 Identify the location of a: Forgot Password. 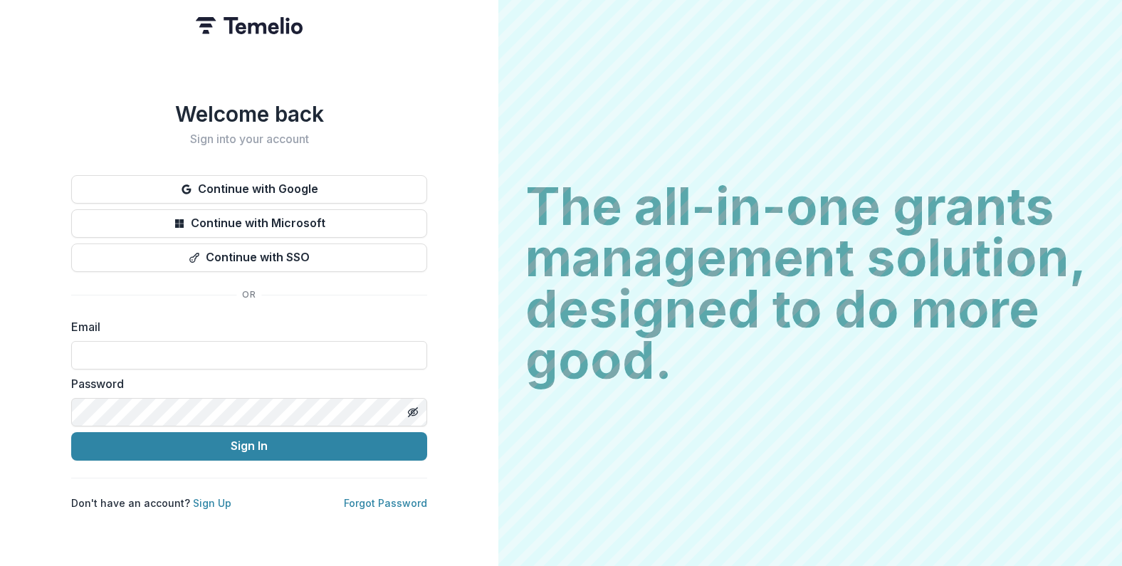
(385, 502).